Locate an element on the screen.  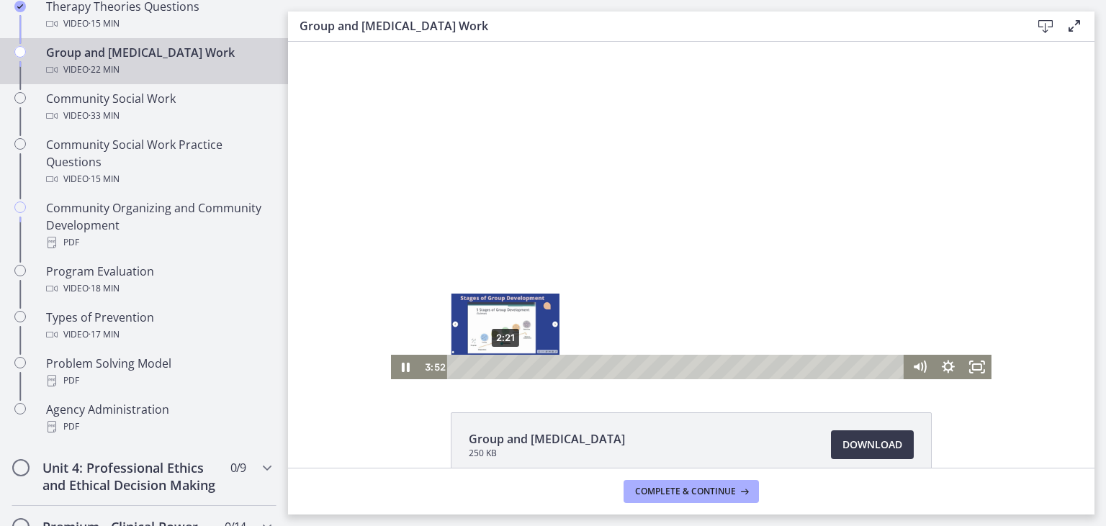
div: Community Social Work is located at coordinates (158, 107).